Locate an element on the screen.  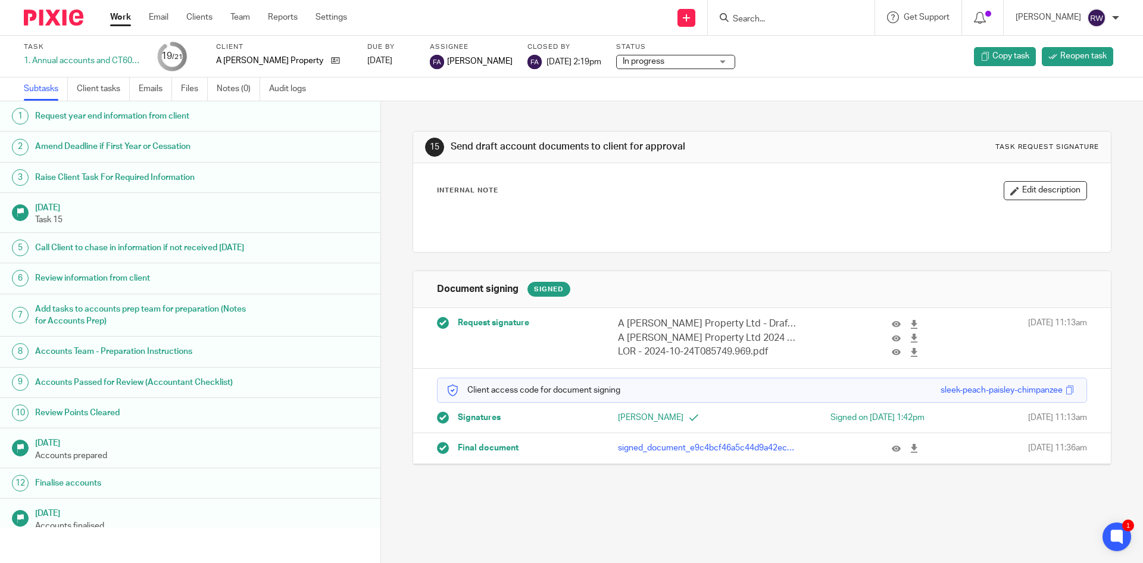
input: Search is located at coordinates (785, 20).